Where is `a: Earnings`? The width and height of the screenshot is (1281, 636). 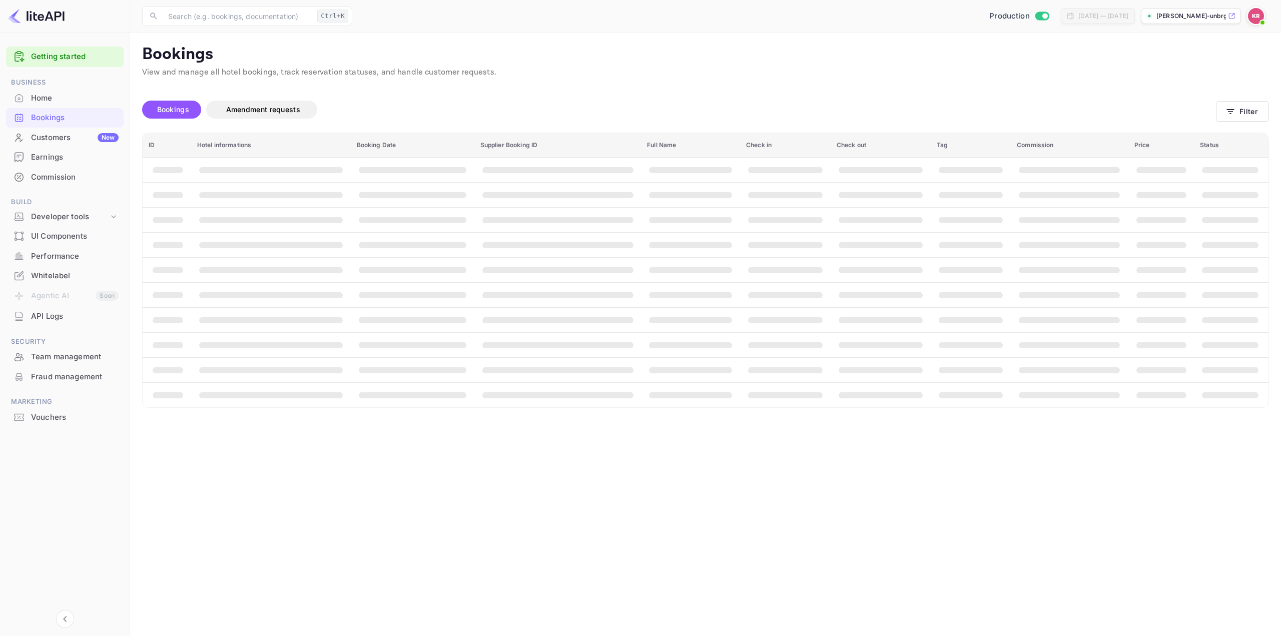
a: Earnings is located at coordinates (65, 157).